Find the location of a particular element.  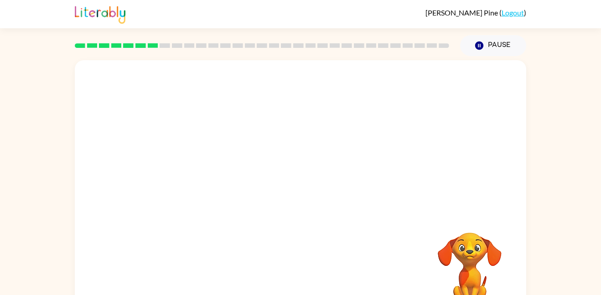

img: Literably is located at coordinates (100, 14).